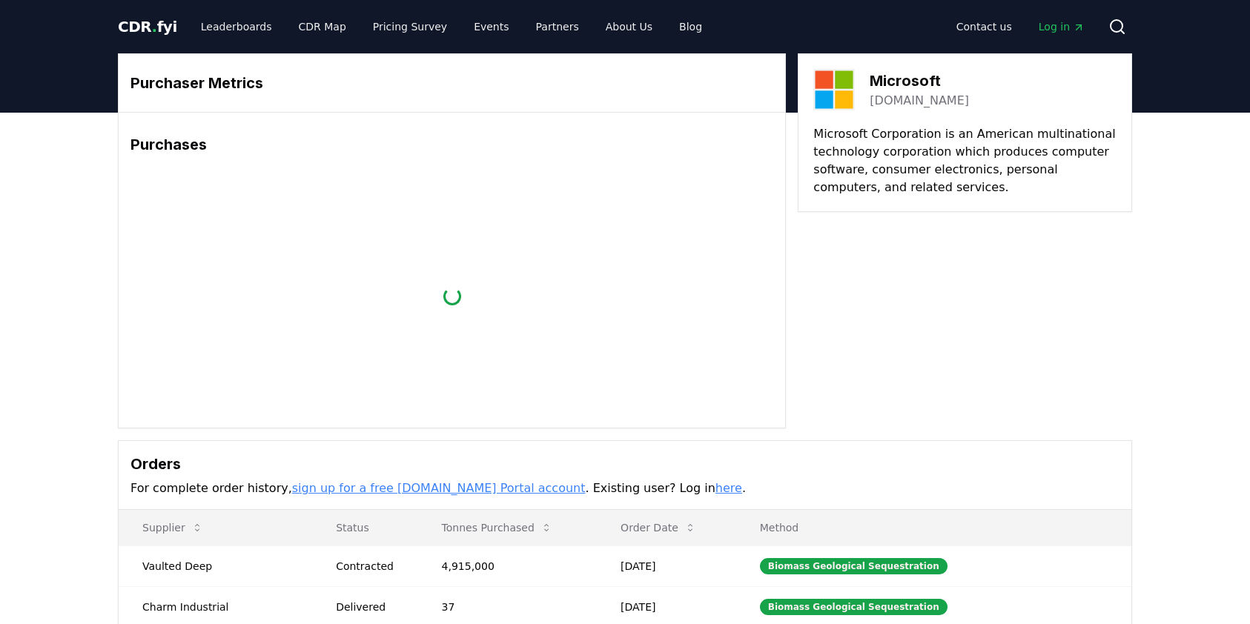 Image resolution: width=1250 pixels, height=624 pixels. I want to click on button: Supplier, so click(173, 528).